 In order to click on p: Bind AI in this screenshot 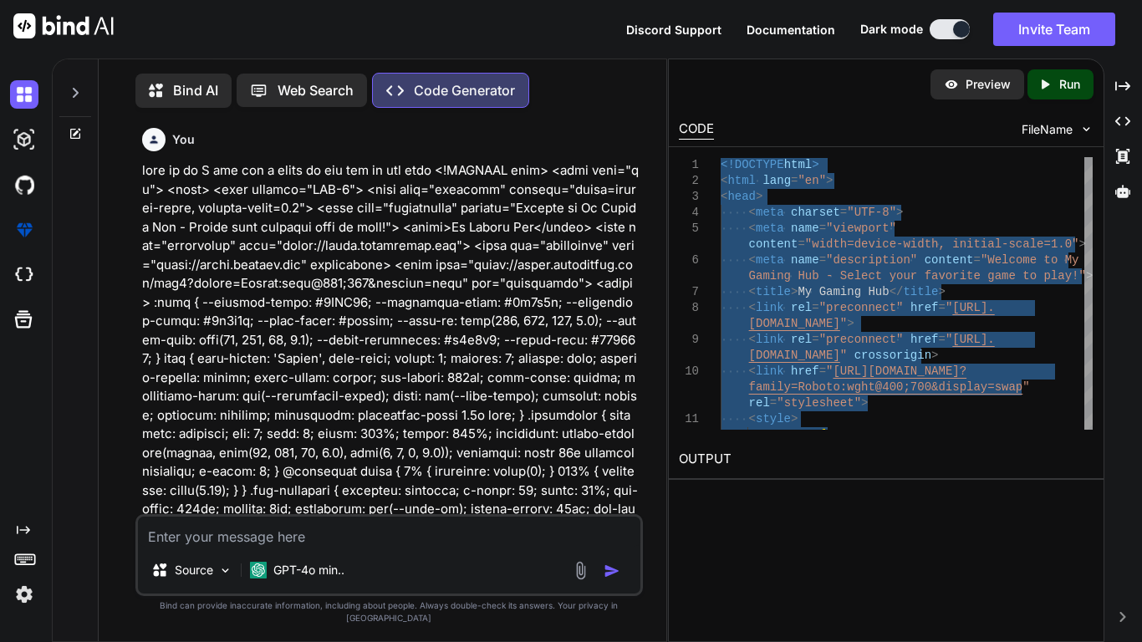, I will do `click(196, 90)`.